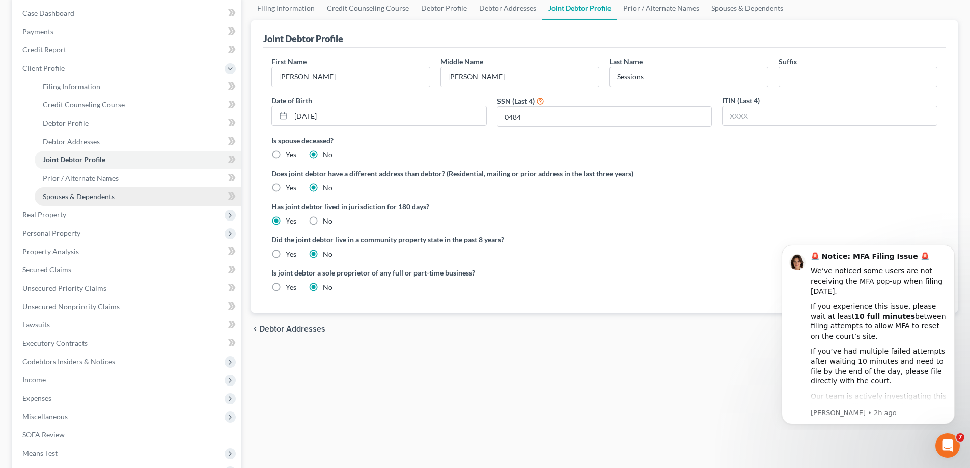  I want to click on div: Message content, so click(112, 92).